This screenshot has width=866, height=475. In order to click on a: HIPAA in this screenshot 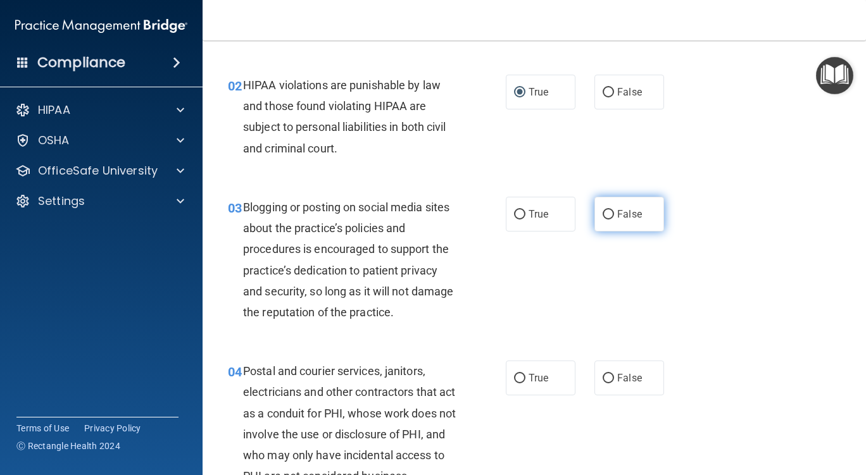, I will do `click(99, 110)`.